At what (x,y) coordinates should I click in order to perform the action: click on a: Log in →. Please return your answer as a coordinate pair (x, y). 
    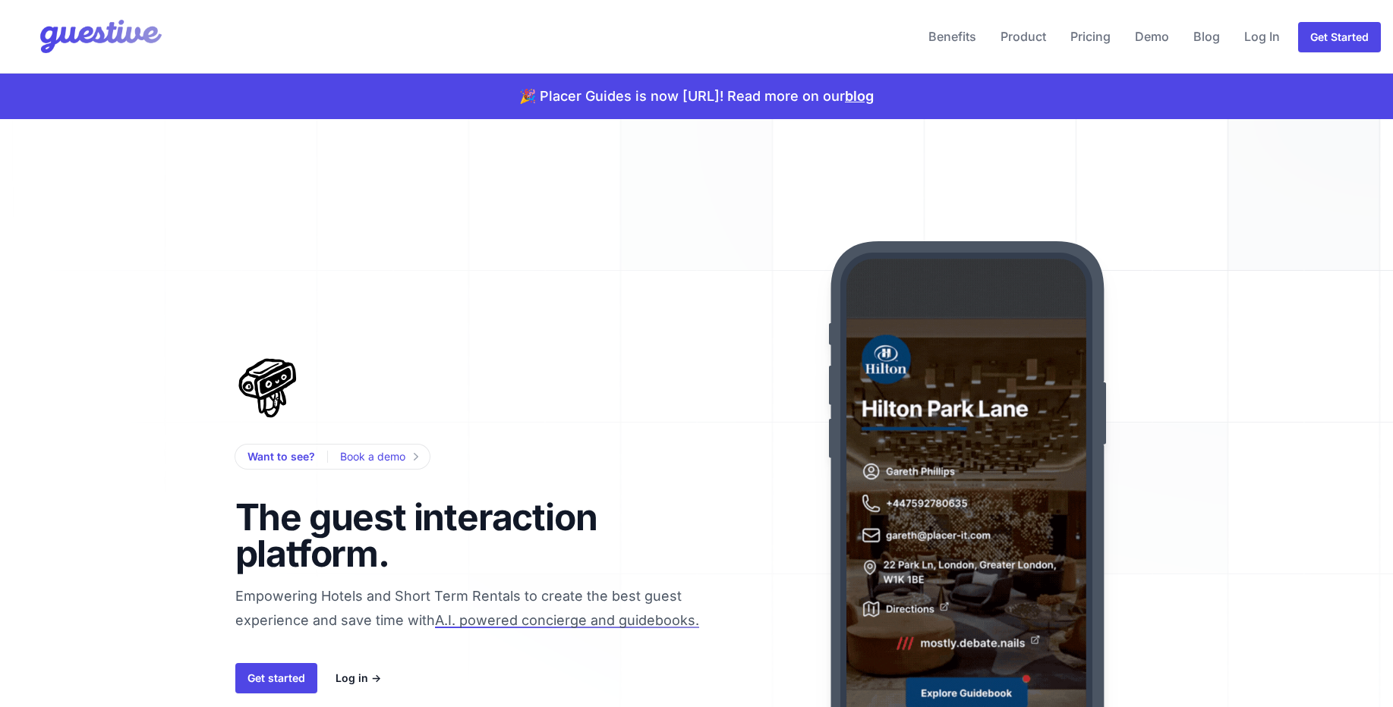
    Looking at the image, I should click on (358, 679).